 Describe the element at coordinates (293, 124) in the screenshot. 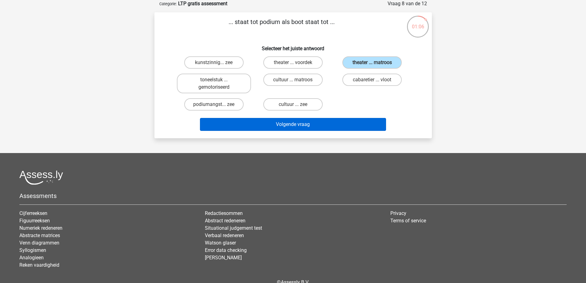

I see `button: Volgende vraag` at that location.